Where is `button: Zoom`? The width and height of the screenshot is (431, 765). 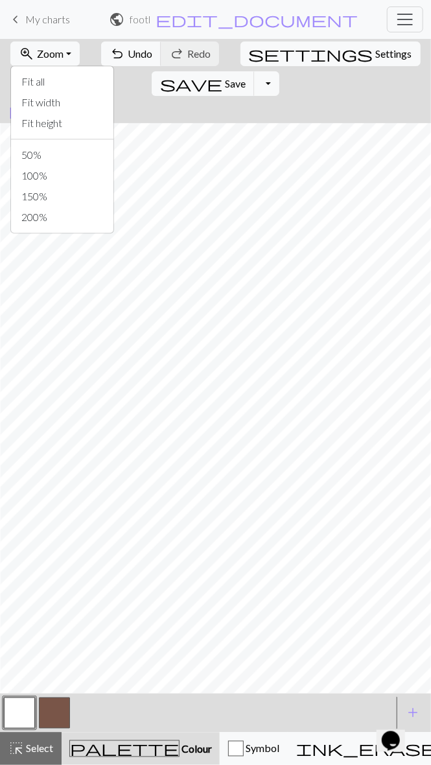
button: Zoom is located at coordinates (45, 54).